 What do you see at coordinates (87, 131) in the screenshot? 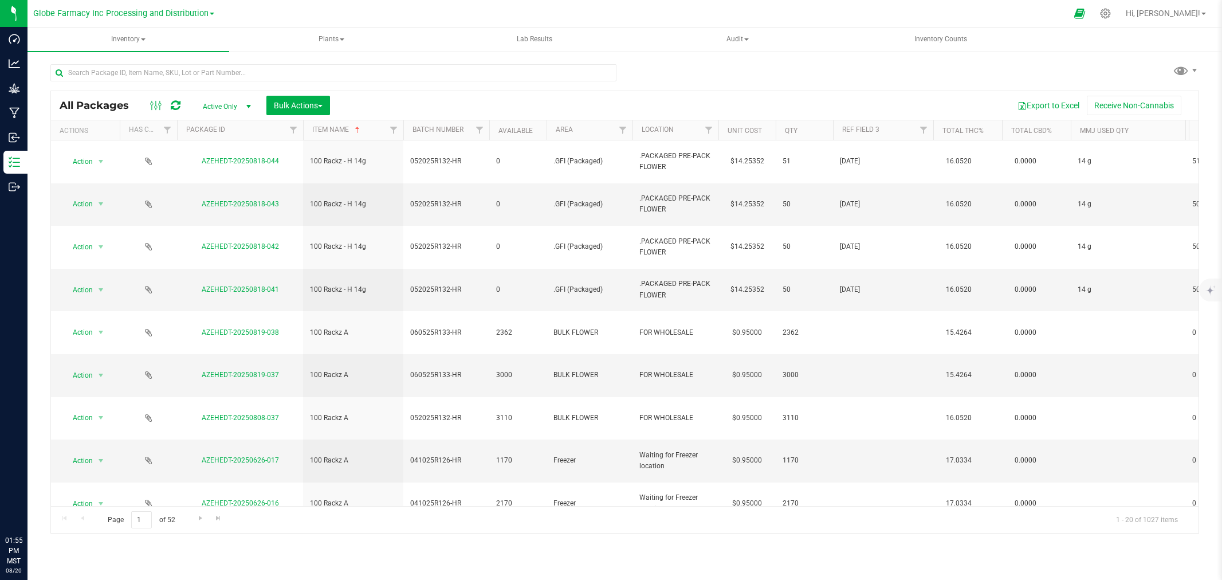
I see `div: Actions` at bounding box center [87, 131].